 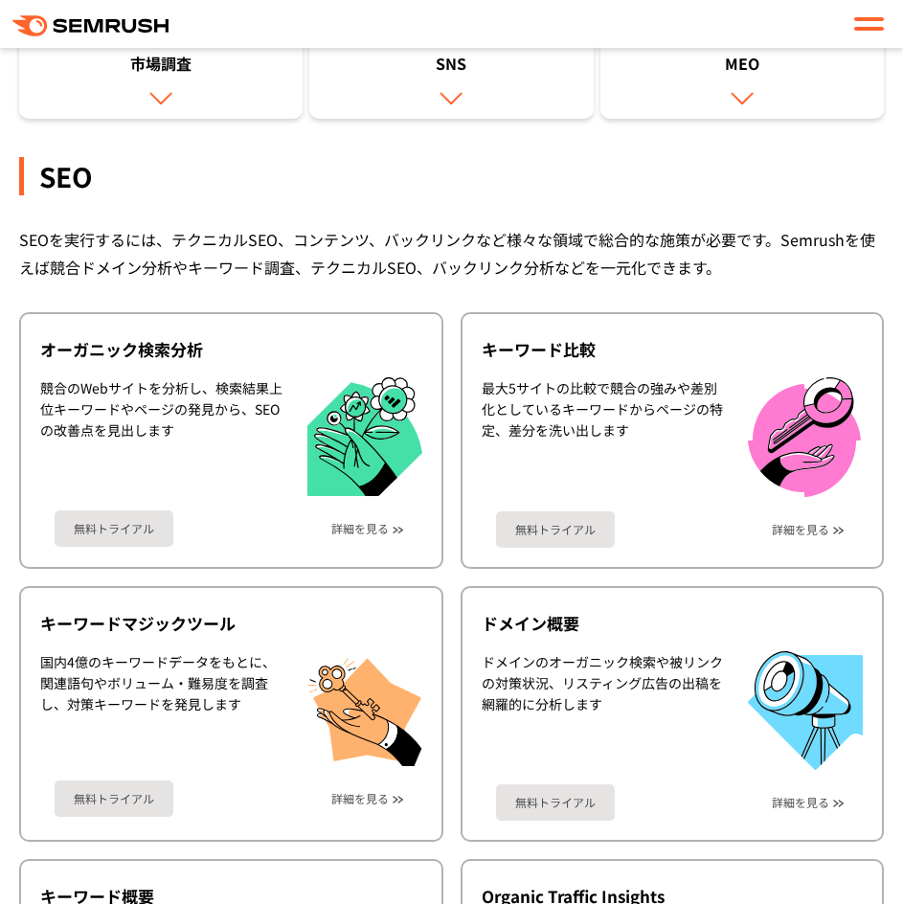 What do you see at coordinates (605, 437) in the screenshot?
I see `div: 最大5サイトの比較で競合の強みや差別化としているキーワードからページの特定、差分を洗い出します` at bounding box center [605, 437].